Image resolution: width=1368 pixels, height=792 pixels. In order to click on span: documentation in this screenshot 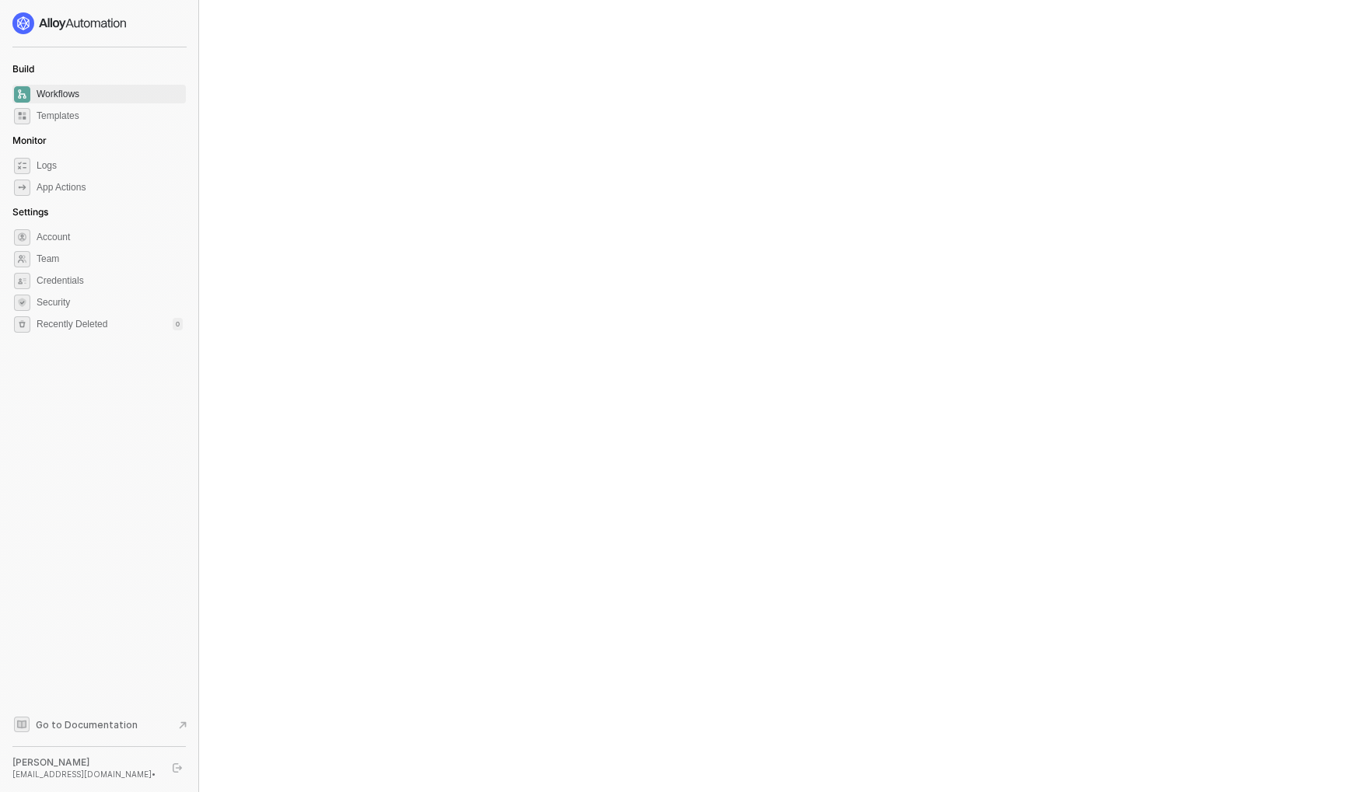, I will do `click(22, 725)`.